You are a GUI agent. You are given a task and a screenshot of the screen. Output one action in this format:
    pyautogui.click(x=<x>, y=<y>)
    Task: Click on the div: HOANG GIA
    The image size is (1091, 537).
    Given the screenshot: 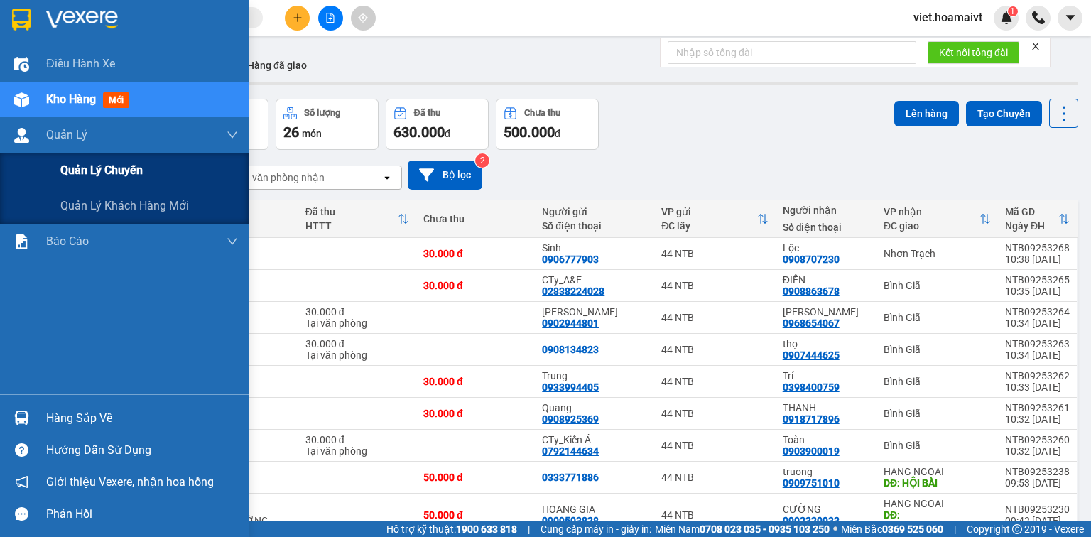 What is the action you would take?
    pyautogui.click(x=595, y=509)
    